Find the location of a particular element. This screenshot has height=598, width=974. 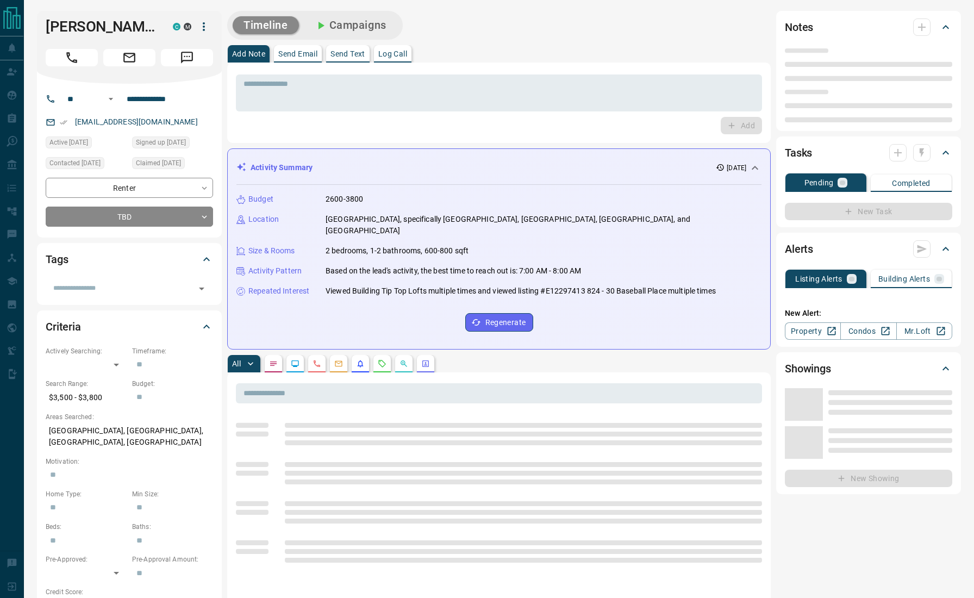

div: Alerts is located at coordinates (869, 249).